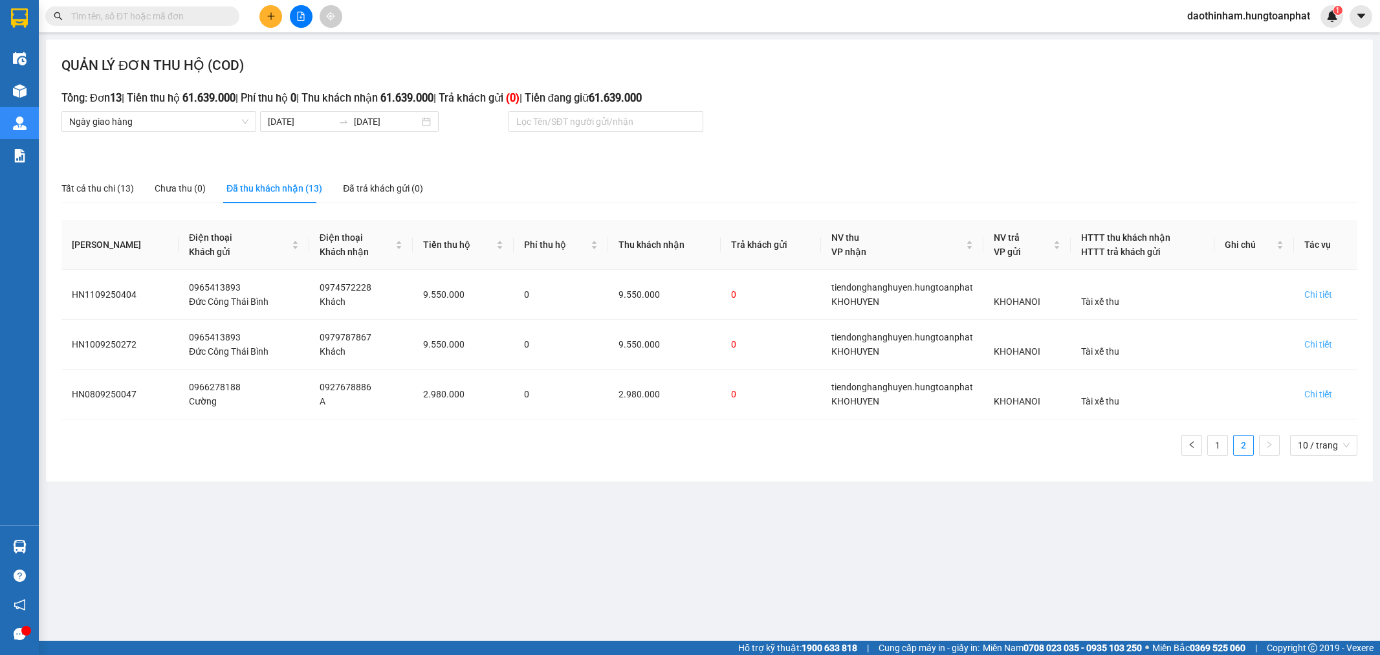 The height and width of the screenshot is (655, 1380). Describe the element at coordinates (1243, 445) in the screenshot. I see `a: 2` at that location.